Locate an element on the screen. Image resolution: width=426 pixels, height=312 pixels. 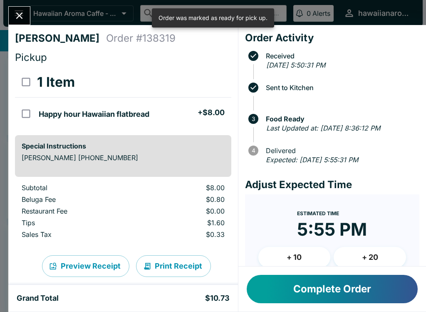
span: Pickup is located at coordinates (31, 57).